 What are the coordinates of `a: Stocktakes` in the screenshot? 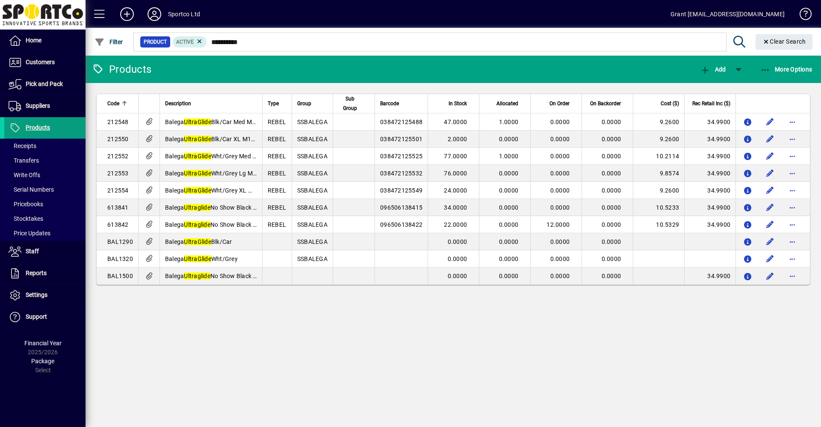 It's located at (45, 219).